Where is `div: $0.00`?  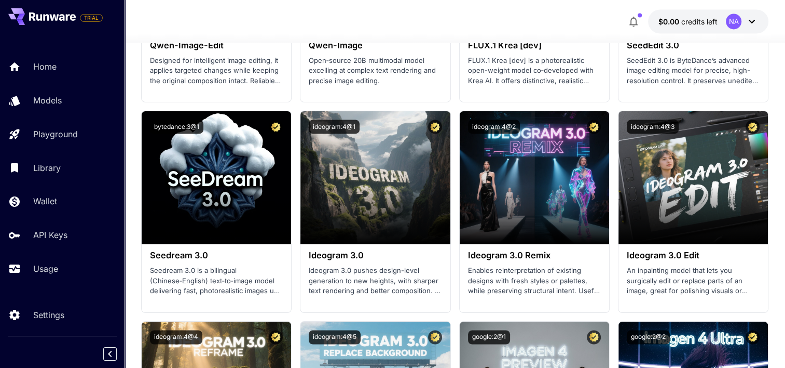
div: $0.00 is located at coordinates (688, 21).